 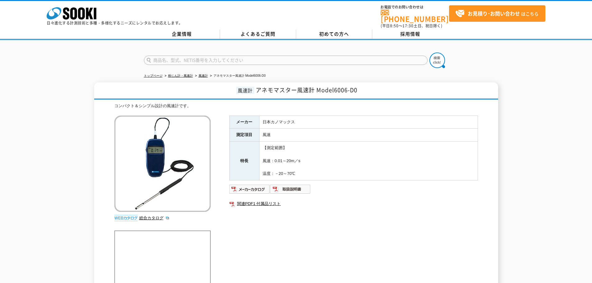 I want to click on strong: お見積り･お問い合わせ, so click(x=494, y=13).